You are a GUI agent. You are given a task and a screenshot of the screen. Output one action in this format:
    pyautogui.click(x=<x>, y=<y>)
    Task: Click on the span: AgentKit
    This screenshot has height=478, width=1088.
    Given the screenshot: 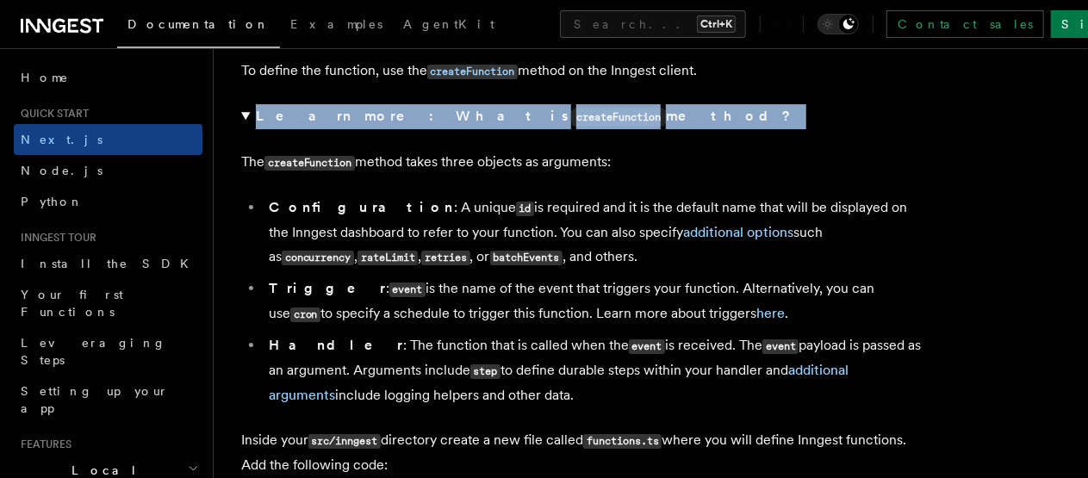 What is the action you would take?
    pyautogui.click(x=449, y=24)
    